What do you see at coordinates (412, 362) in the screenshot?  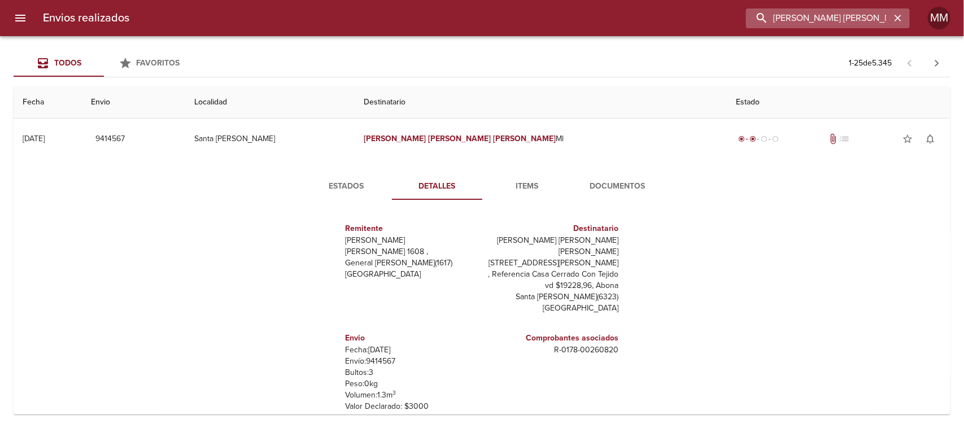 I see `p: Envío: 9414567` at bounding box center [412, 362].